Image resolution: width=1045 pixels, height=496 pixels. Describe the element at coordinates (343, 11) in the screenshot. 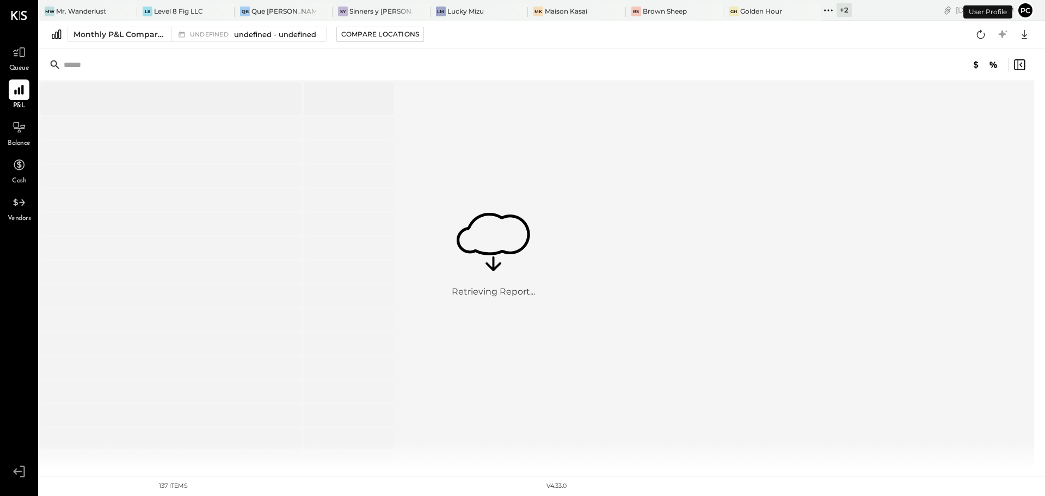

I see `div: Sy` at that location.